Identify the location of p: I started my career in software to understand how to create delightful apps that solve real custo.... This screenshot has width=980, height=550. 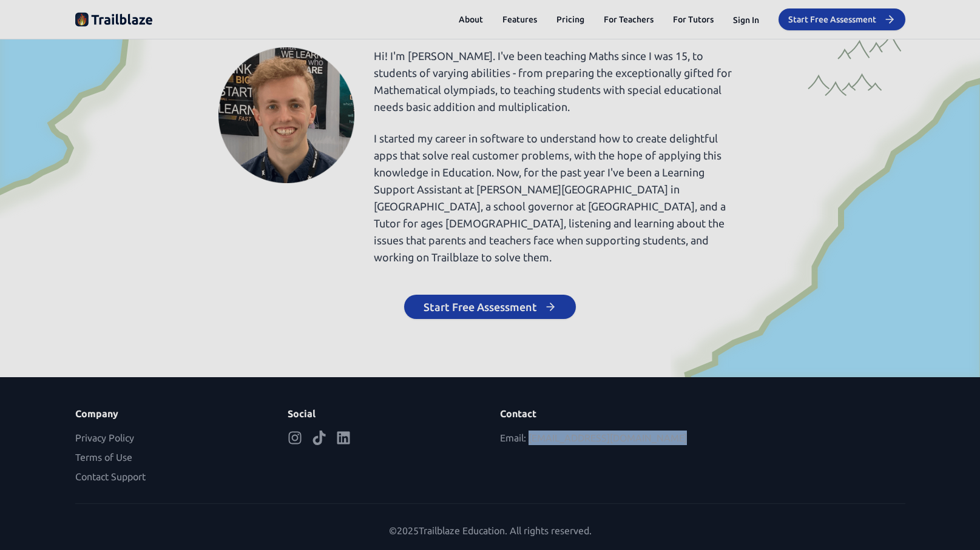
(554, 198).